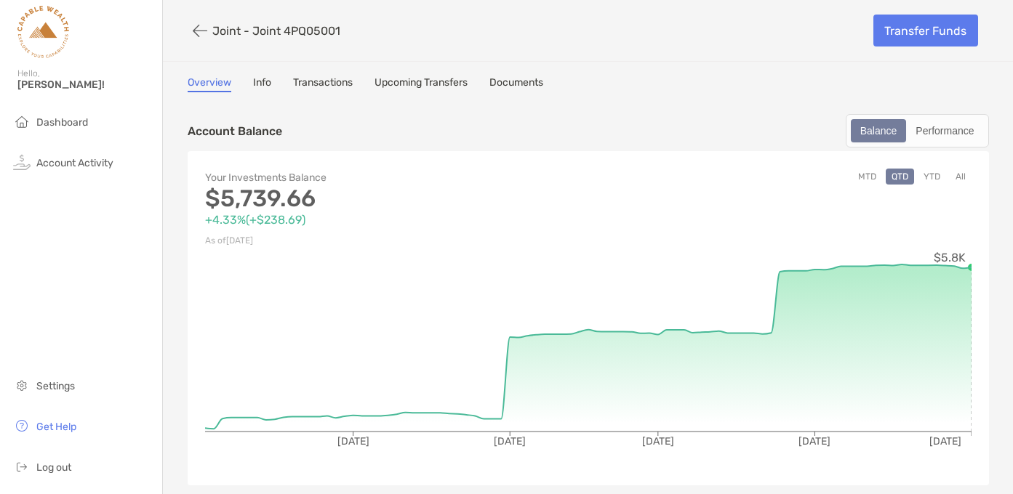 The image size is (1013, 494). Describe the element at coordinates (55, 386) in the screenshot. I see `span: Settings` at that location.